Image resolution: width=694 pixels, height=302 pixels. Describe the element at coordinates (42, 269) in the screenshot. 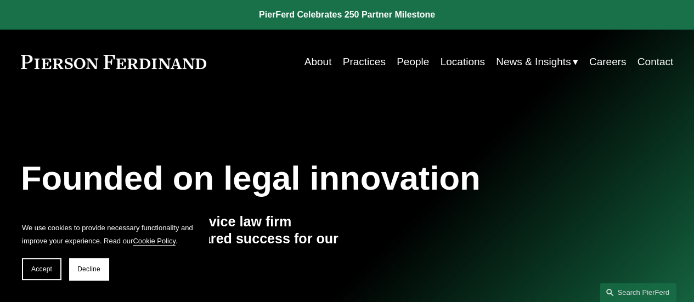

I see `button: Accept` at that location.